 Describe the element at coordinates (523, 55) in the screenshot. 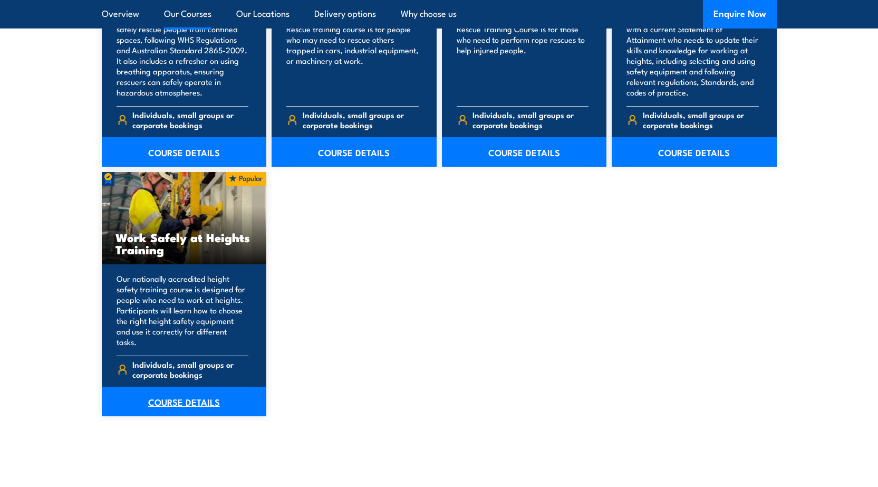

I see `p: Our nationally accredited Vertical Rescue Training Course is for those who need to perform rope r...` at that location.